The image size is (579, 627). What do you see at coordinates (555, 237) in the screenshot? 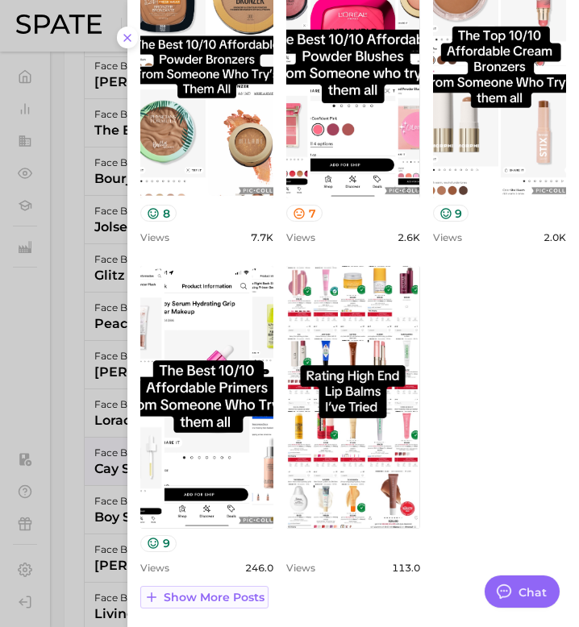
I see `span: 2.0k` at bounding box center [555, 237].